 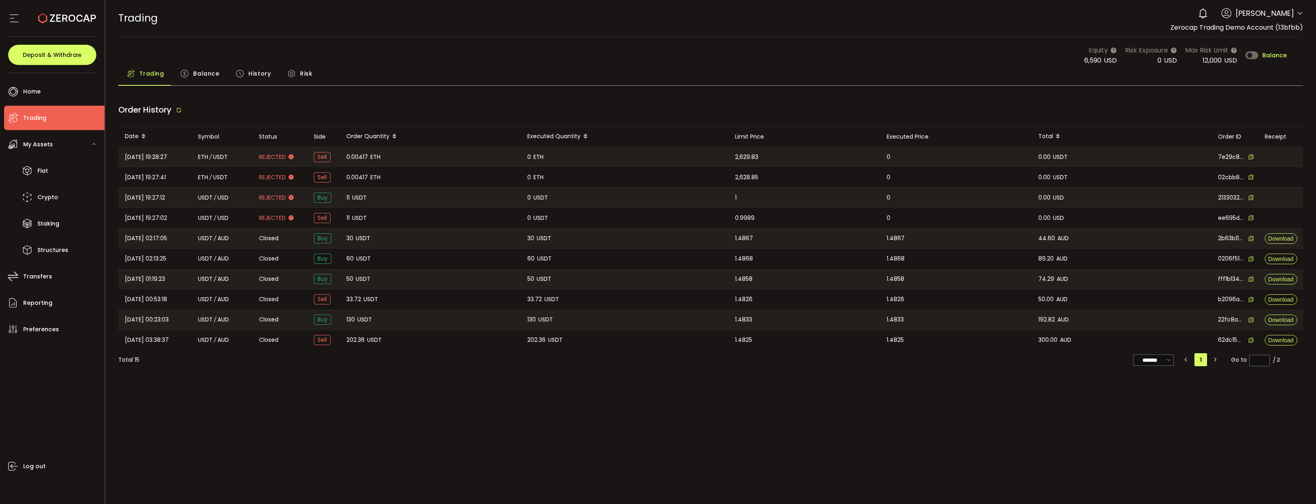 I want to click on span: Preferences, so click(x=41, y=329).